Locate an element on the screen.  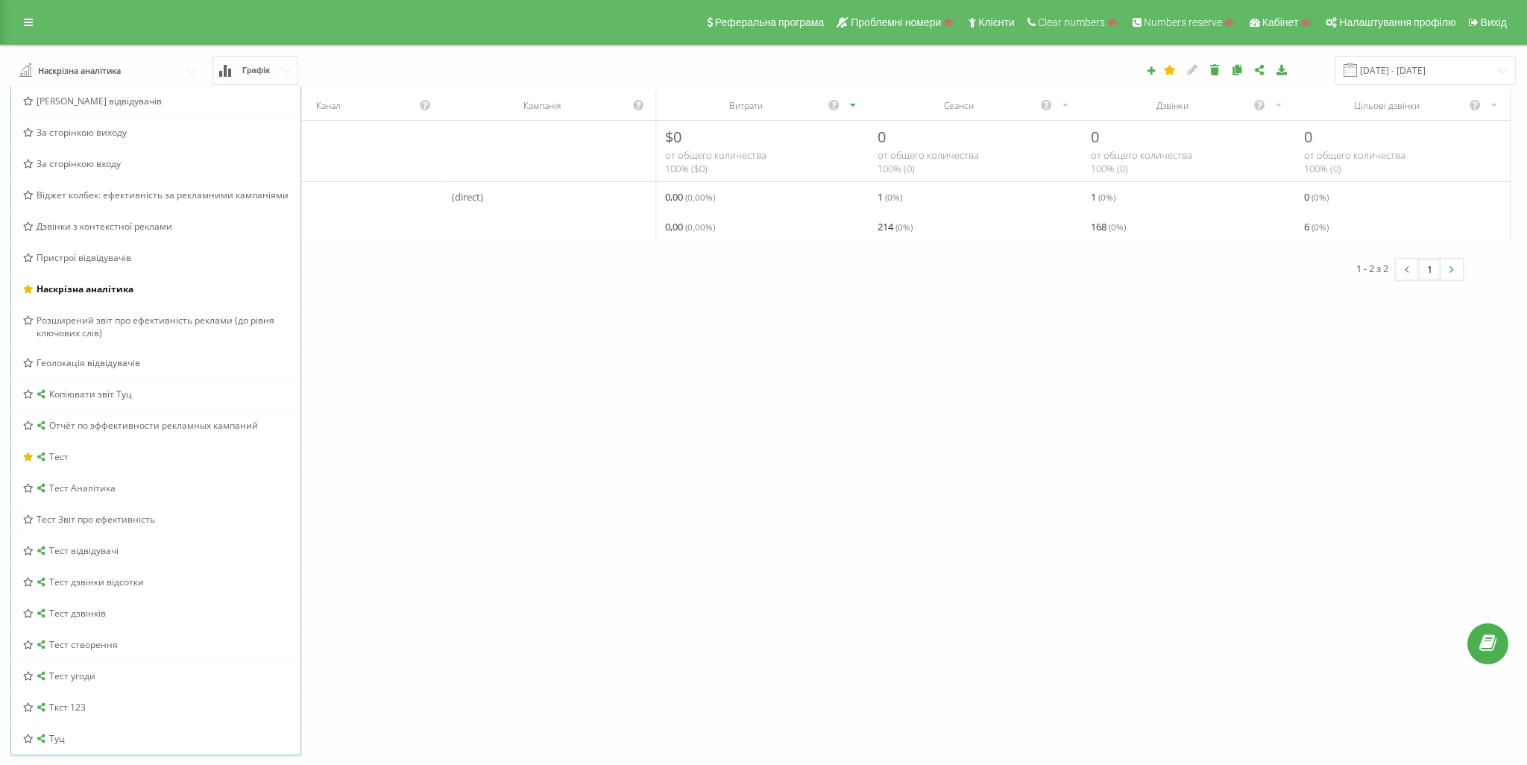
span: За сторінкою входу is located at coordinates (78, 163).